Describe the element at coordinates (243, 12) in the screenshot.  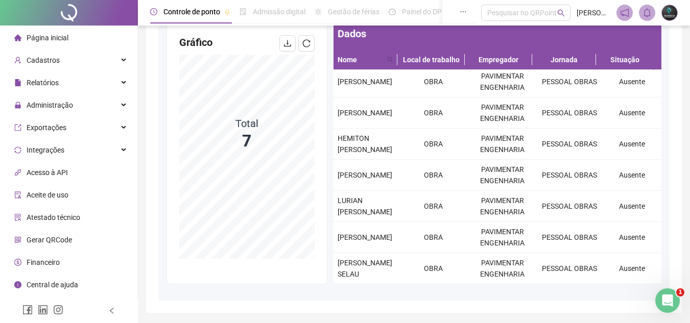
I see `span: file-done` at that location.